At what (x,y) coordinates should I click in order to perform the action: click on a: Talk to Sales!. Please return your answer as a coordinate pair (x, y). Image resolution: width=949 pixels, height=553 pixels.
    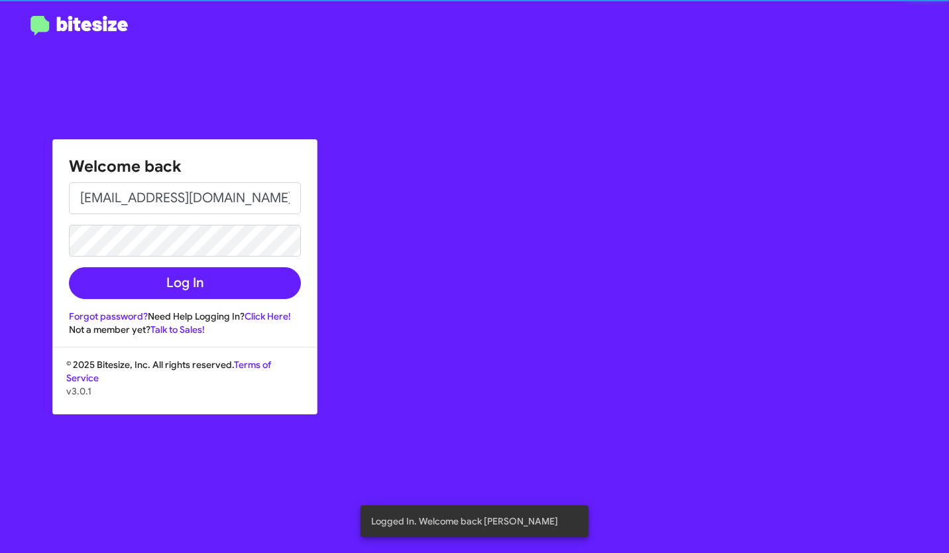
    Looking at the image, I should click on (178, 329).